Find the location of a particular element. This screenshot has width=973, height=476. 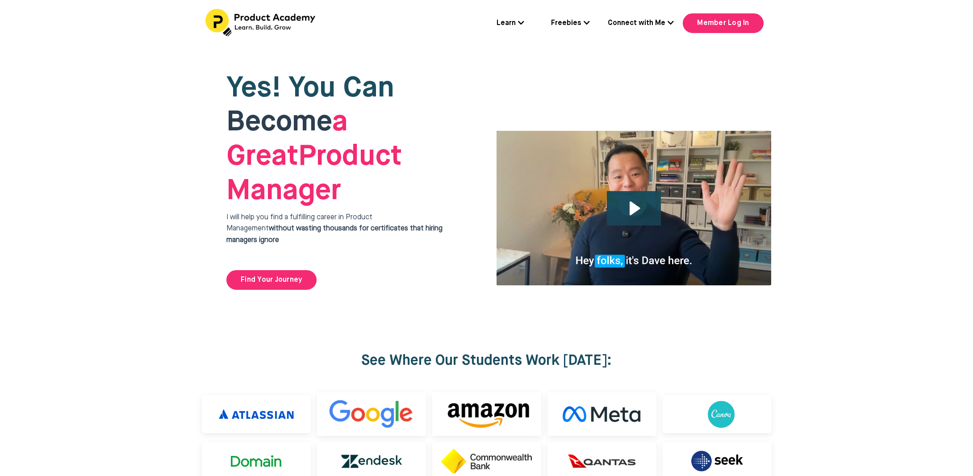

strong: a Great is located at coordinates (287, 139).